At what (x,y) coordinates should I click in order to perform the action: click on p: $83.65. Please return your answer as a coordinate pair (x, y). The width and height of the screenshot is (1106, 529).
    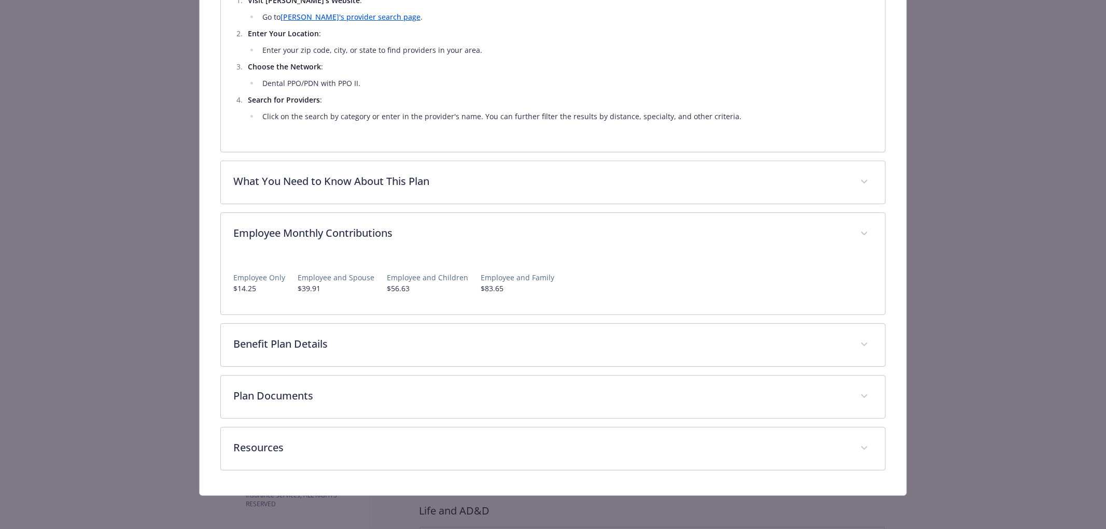
    Looking at the image, I should click on (518, 288).